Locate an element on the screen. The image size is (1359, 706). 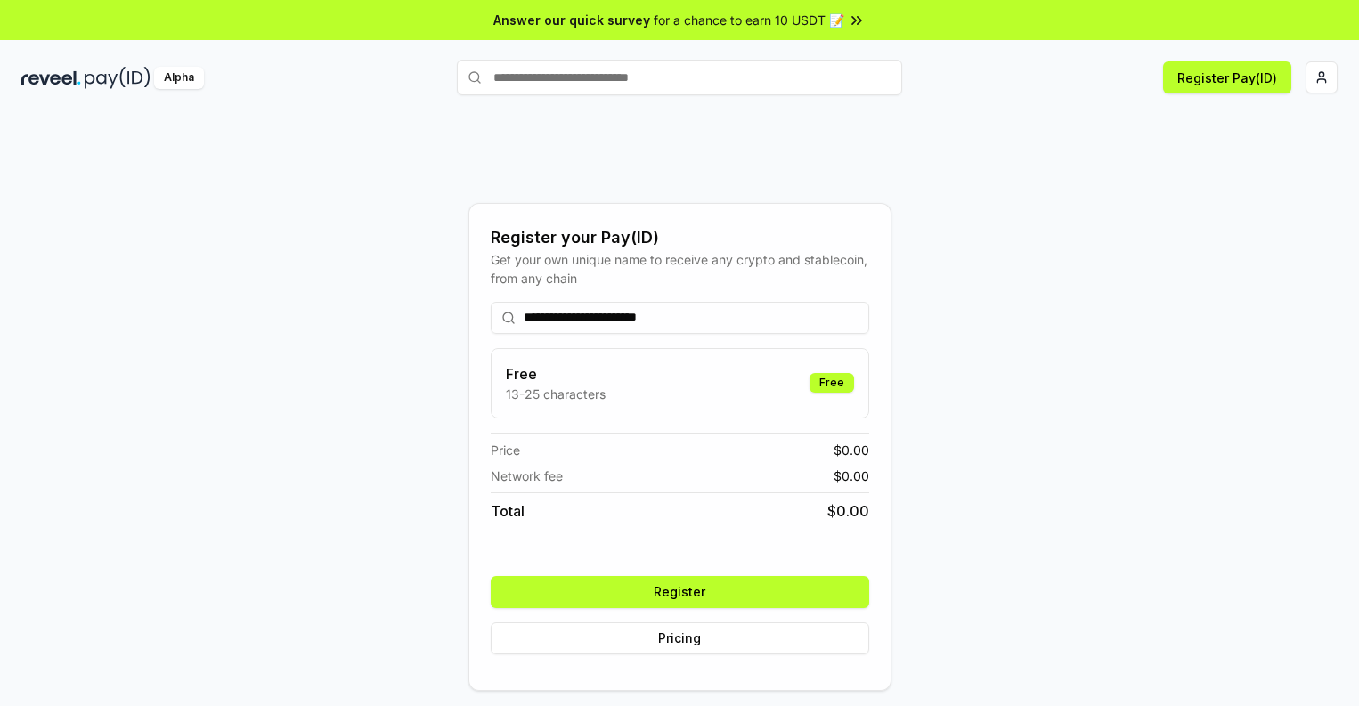
div: Register your Pay(ID) is located at coordinates (680, 238).